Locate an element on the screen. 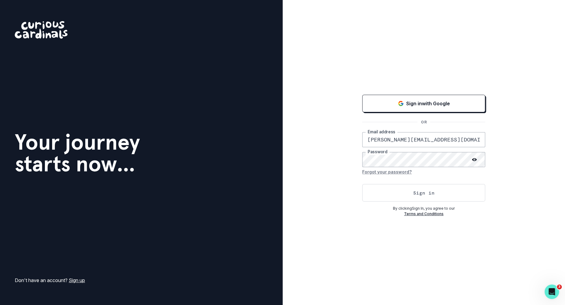 This screenshot has width=565, height=305. p: Don't have an account? is located at coordinates (50, 280).